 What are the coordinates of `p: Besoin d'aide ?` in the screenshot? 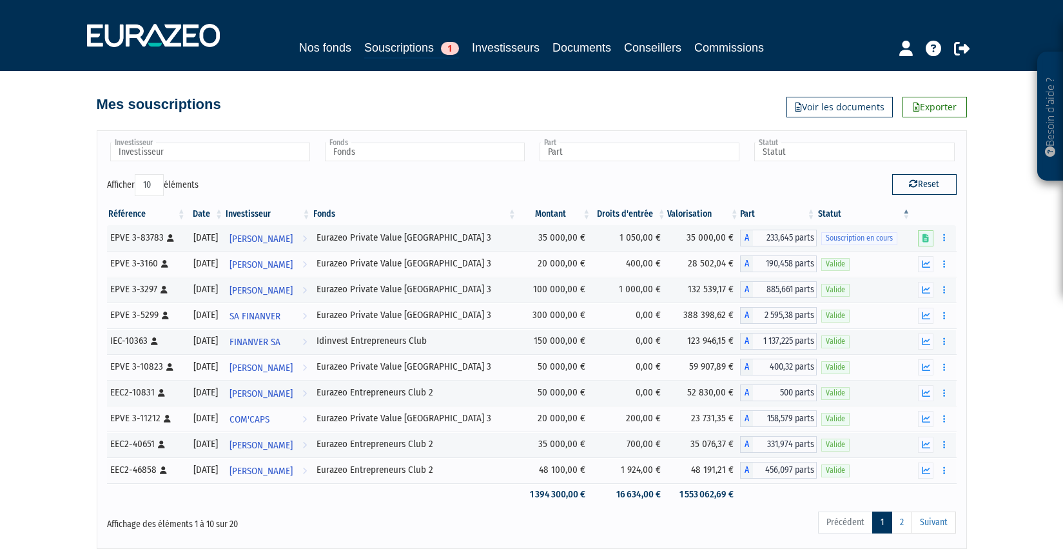 It's located at (1050, 117).